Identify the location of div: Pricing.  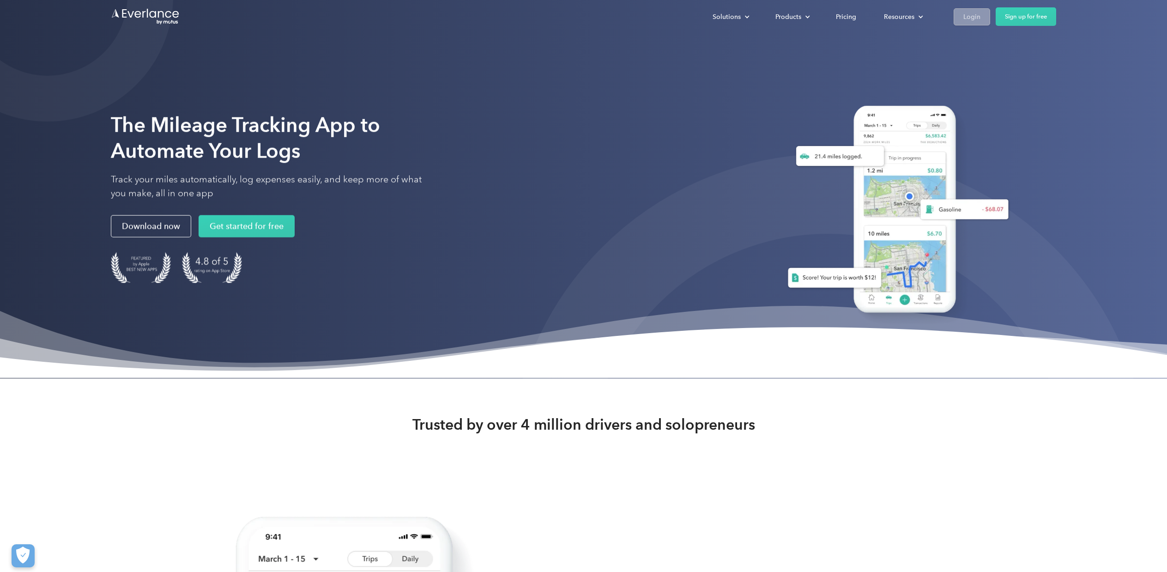
(846, 17).